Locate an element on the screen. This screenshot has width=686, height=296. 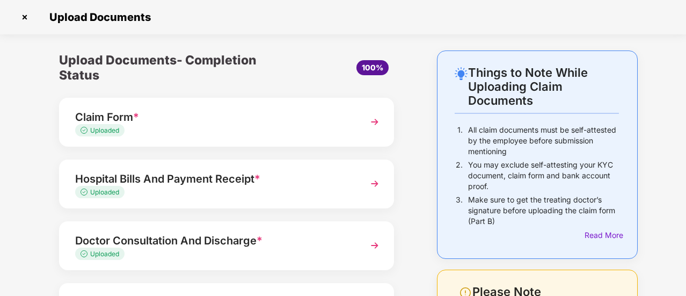
p: 2. is located at coordinates (459, 175).